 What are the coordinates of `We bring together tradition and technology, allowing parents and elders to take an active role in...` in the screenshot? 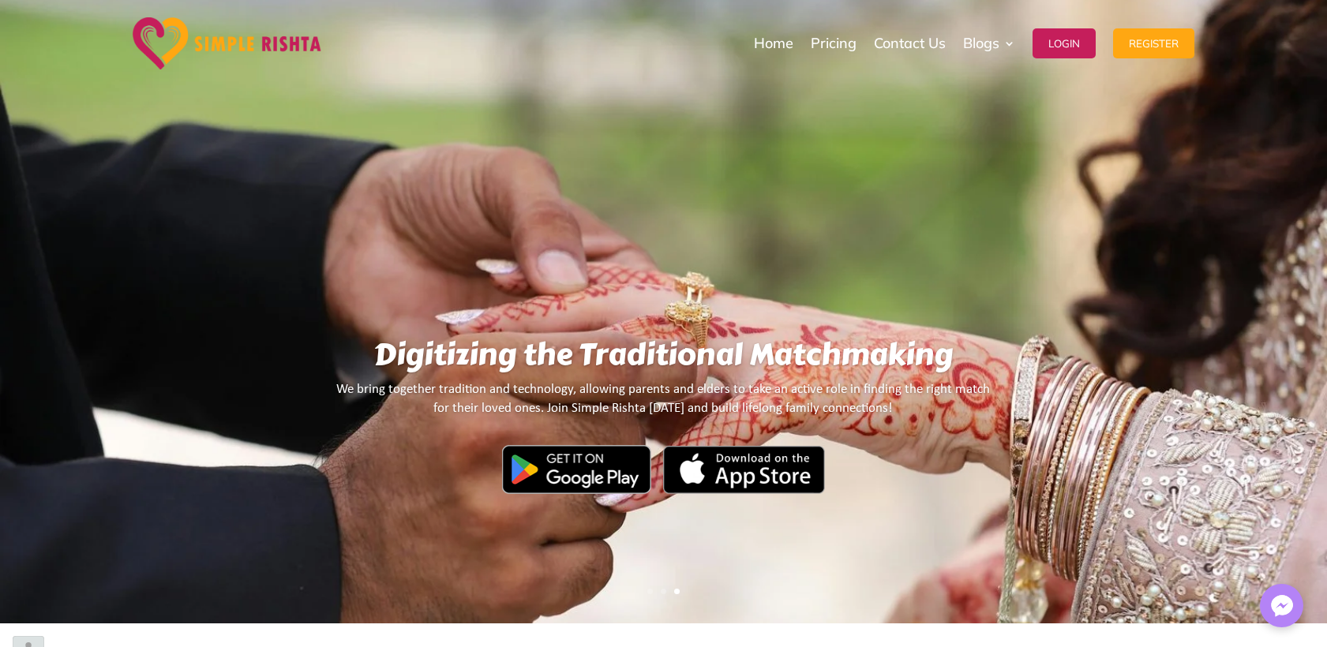 It's located at (663, 441).